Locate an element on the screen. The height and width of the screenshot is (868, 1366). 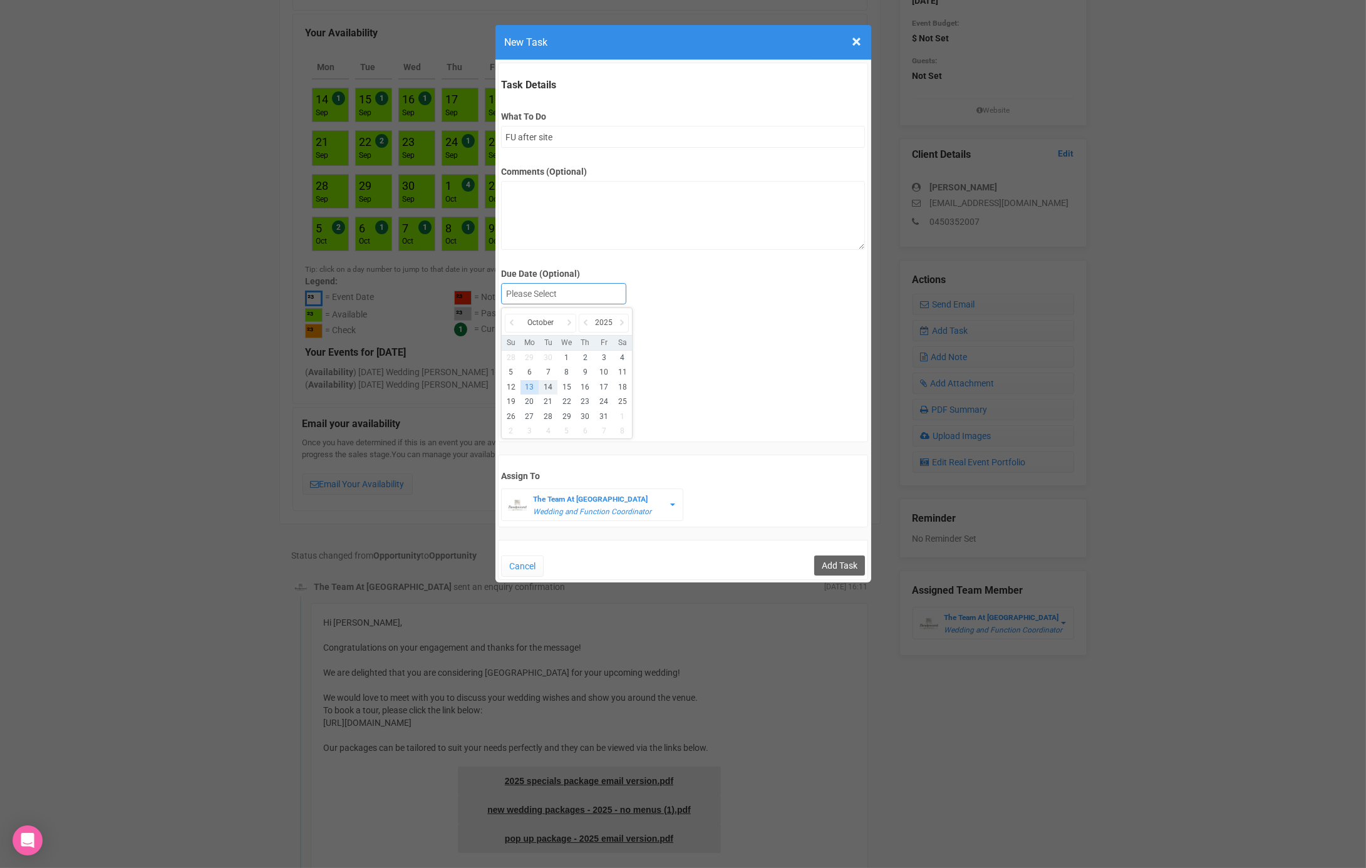
label: What To Do is located at coordinates (683, 116).